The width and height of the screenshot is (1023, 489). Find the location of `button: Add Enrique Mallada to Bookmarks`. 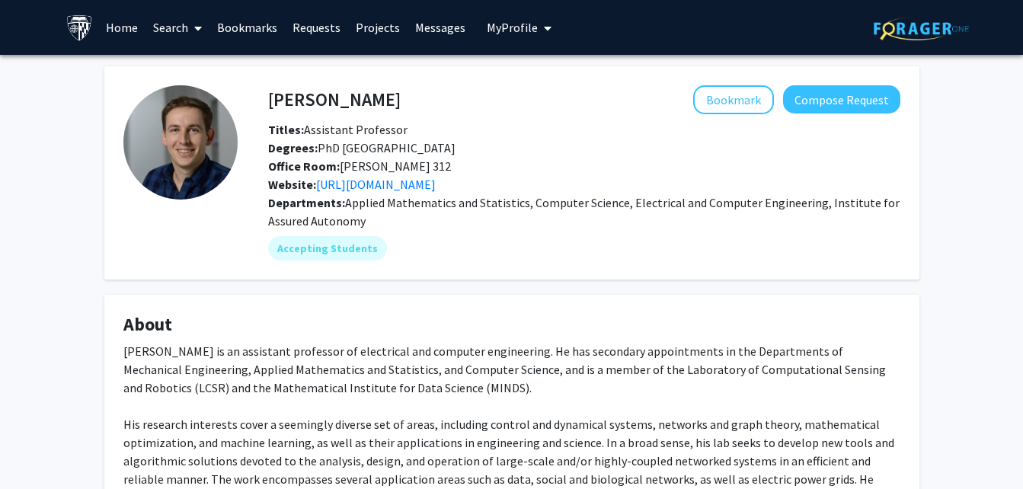

button: Add Enrique Mallada to Bookmarks is located at coordinates (733, 100).